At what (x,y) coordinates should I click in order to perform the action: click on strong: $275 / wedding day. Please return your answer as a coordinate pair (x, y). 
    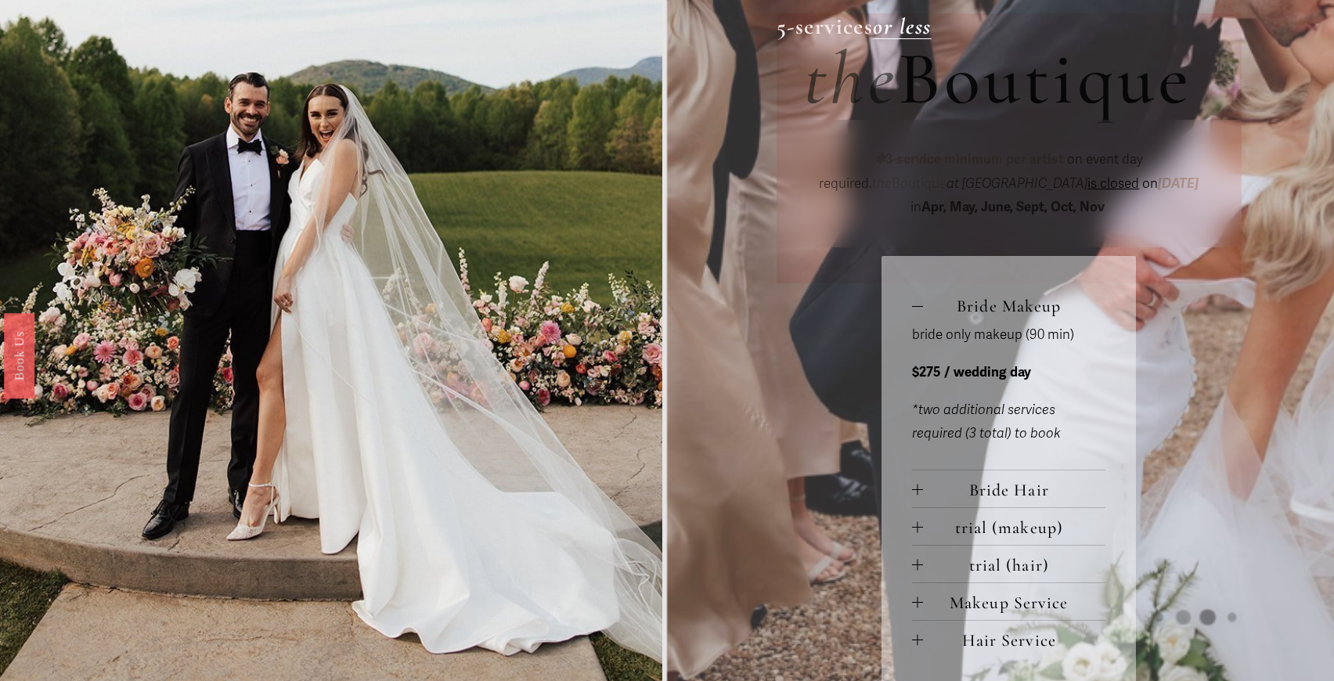
    Looking at the image, I should click on (972, 372).